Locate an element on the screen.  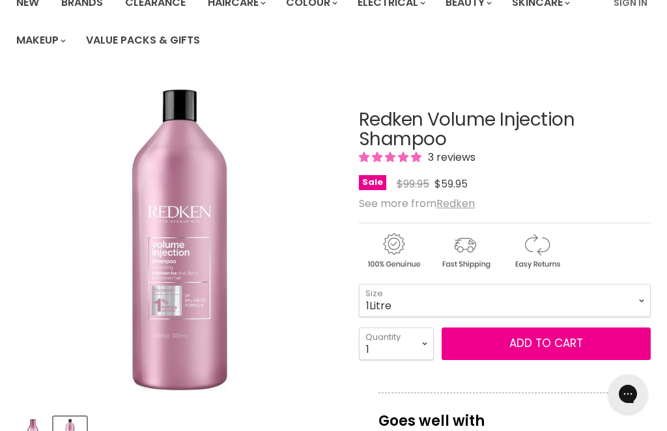
a: Value Packs & Gifts is located at coordinates (143, 40).